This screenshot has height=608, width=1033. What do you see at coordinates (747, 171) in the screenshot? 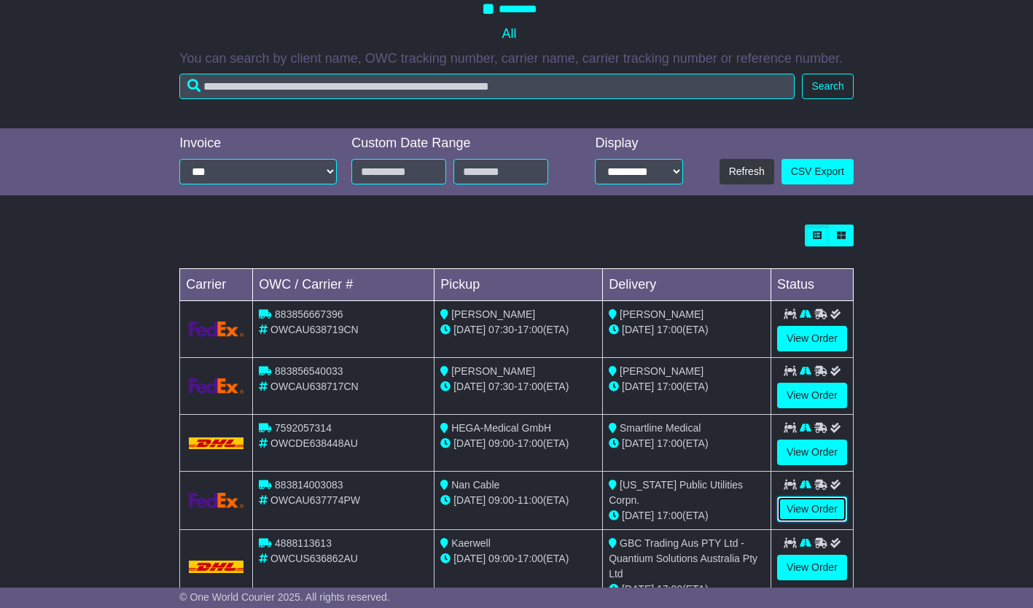
I see `button: Refresh` at bounding box center [747, 171].